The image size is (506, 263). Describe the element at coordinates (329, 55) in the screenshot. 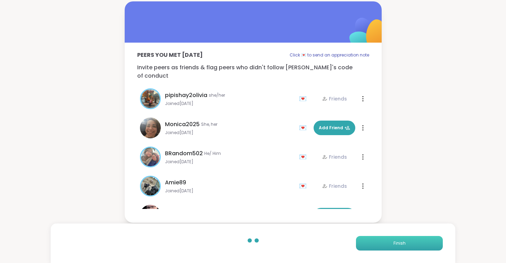

I see `p: Click 💌 to send an appreciation note` at that location.